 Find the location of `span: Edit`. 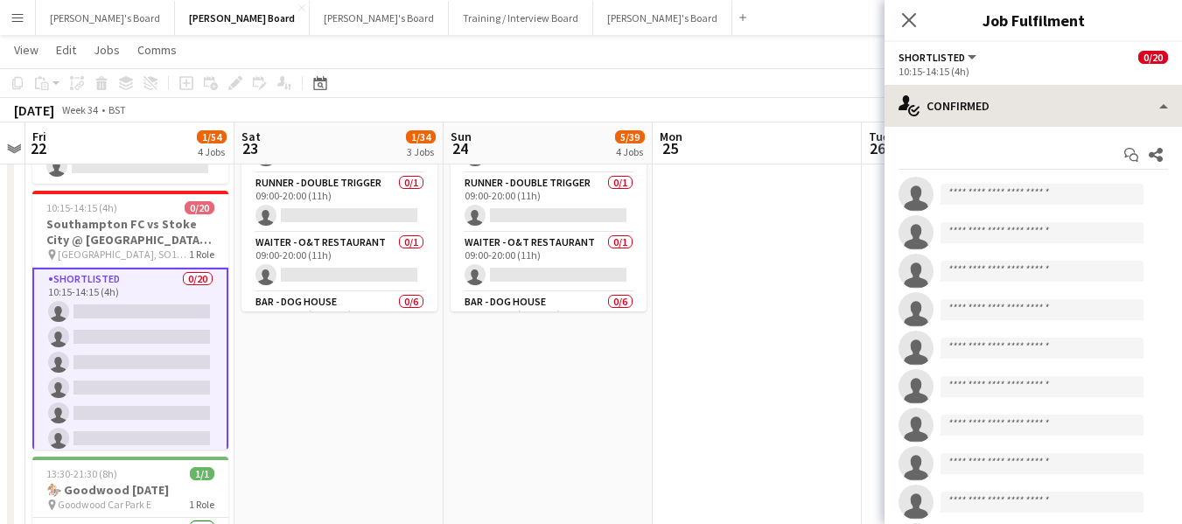

span: Edit is located at coordinates (66, 50).